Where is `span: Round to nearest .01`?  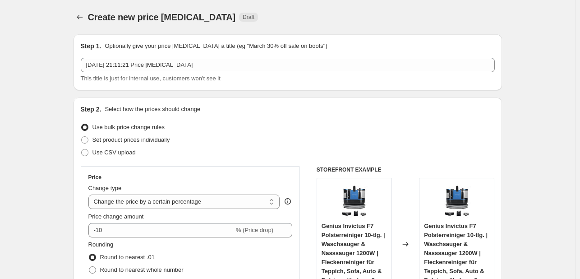 span: Round to nearest .01 is located at coordinates (127, 257).